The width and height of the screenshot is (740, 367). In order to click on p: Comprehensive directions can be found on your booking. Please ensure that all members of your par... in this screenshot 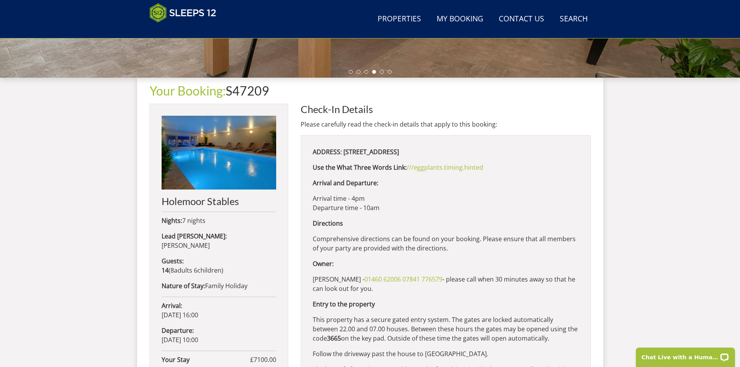, I will do `click(446, 244)`.